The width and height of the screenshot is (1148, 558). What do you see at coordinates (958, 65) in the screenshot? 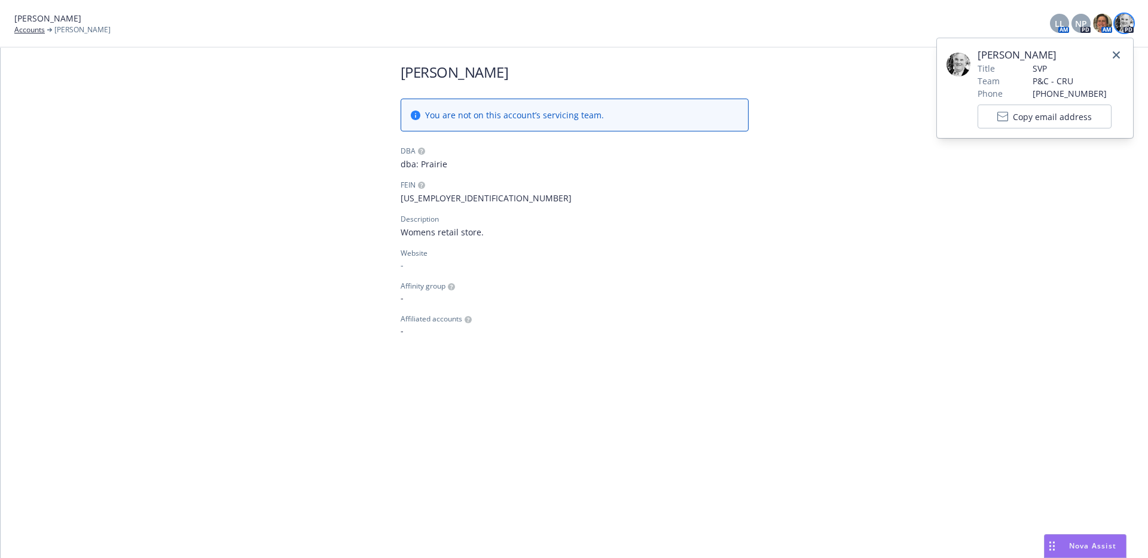
I see `img: employee photo` at bounding box center [958, 65].